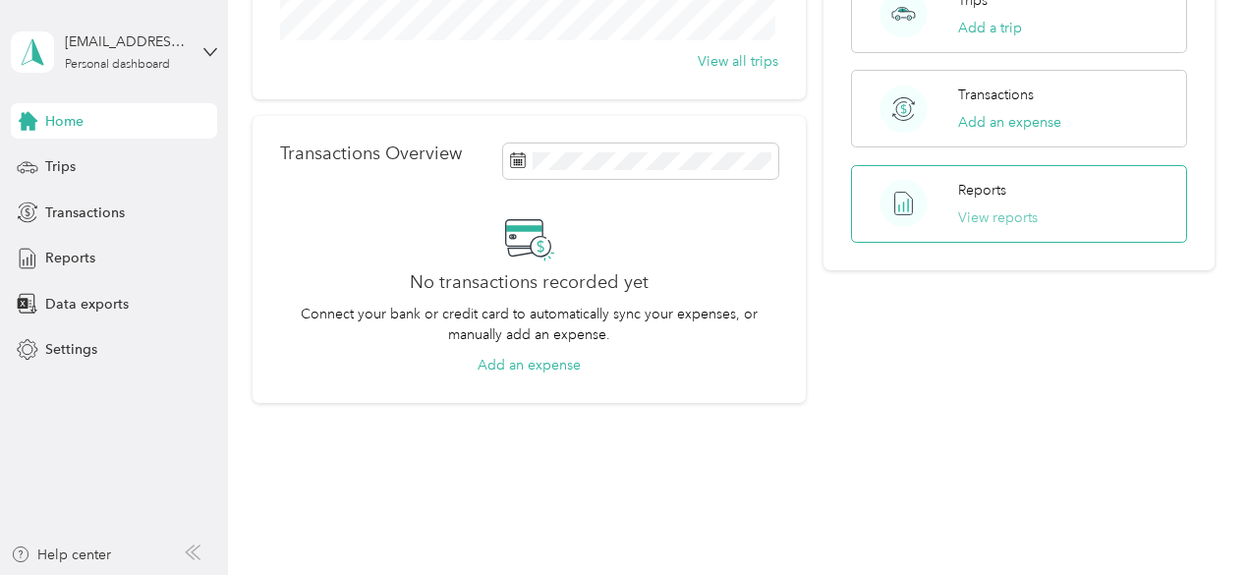  Describe the element at coordinates (71, 349) in the screenshot. I see `span: Settings` at that location.